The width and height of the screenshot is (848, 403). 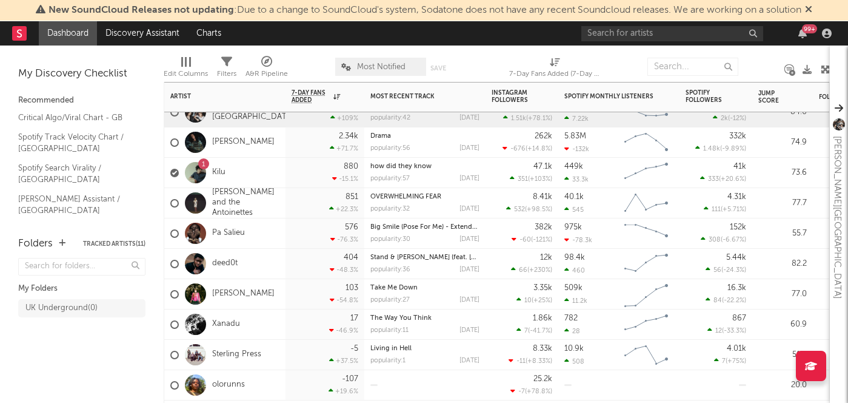 What do you see at coordinates (390, 239) in the screenshot?
I see `div: popularity: 30` at bounding box center [390, 239].